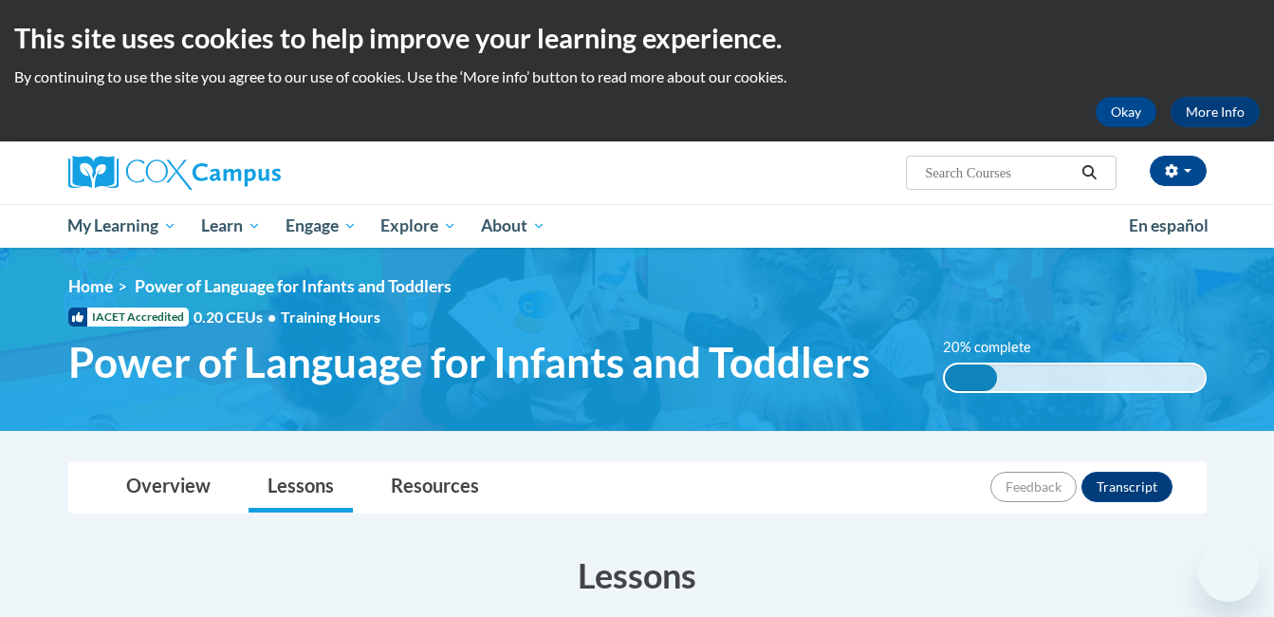  Describe the element at coordinates (1216, 112) in the screenshot. I see `a: More Info` at that location.